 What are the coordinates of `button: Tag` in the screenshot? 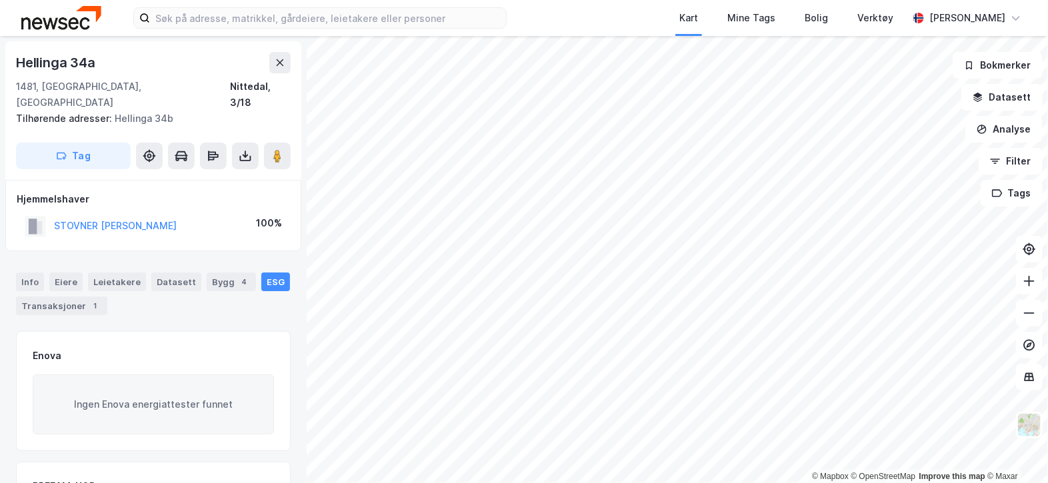 It's located at (73, 156).